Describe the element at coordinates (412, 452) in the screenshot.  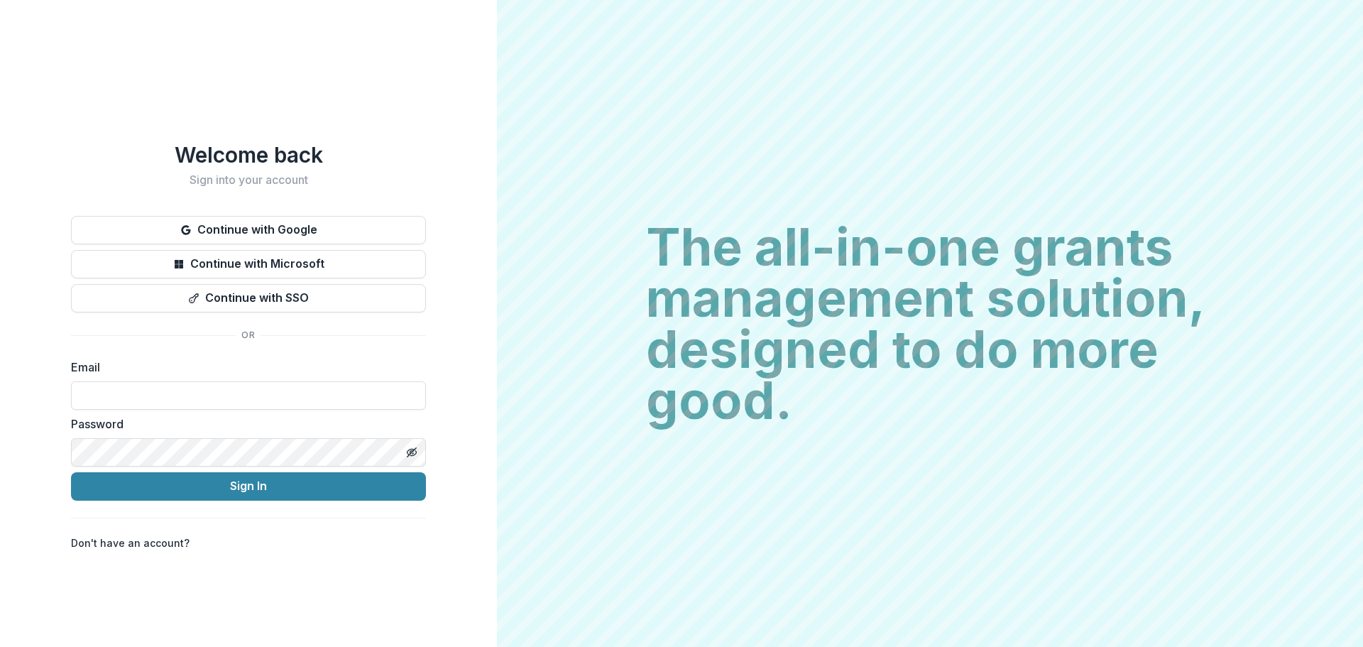
I see `button: Toggle password visibility` at that location.